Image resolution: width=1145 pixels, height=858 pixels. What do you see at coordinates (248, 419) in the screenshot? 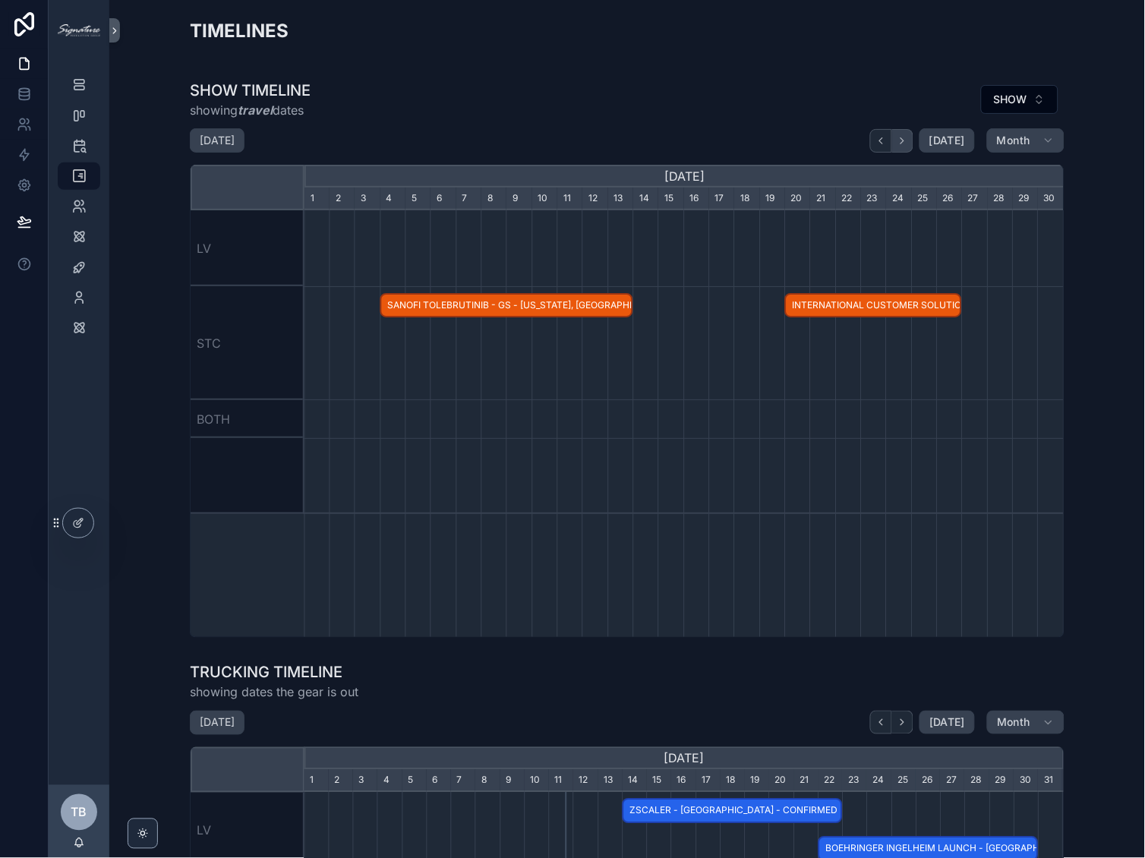
I see `div: BOTH` at bounding box center [248, 419].